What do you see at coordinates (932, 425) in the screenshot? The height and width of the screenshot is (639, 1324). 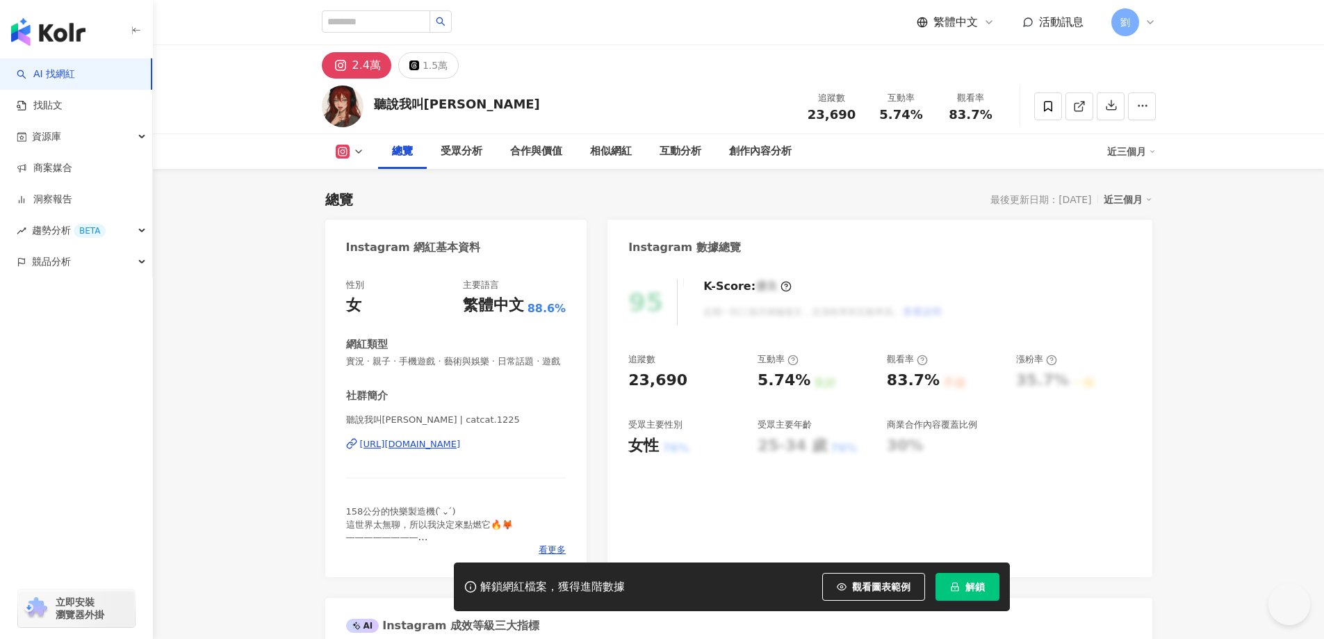 I see `div: 商業合作內容覆蓋比例` at bounding box center [932, 425].